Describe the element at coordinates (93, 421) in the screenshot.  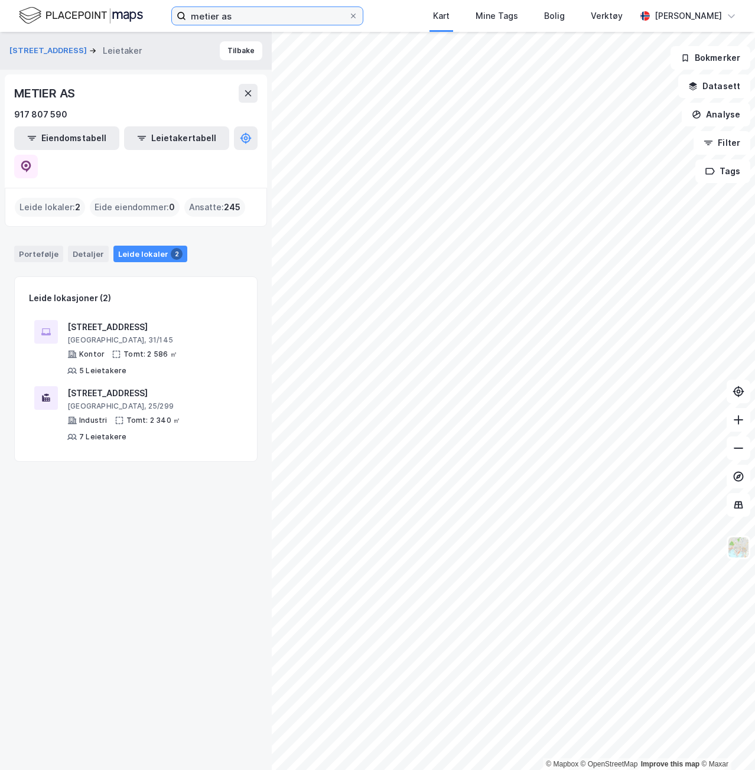
I see `div: Industri` at that location.